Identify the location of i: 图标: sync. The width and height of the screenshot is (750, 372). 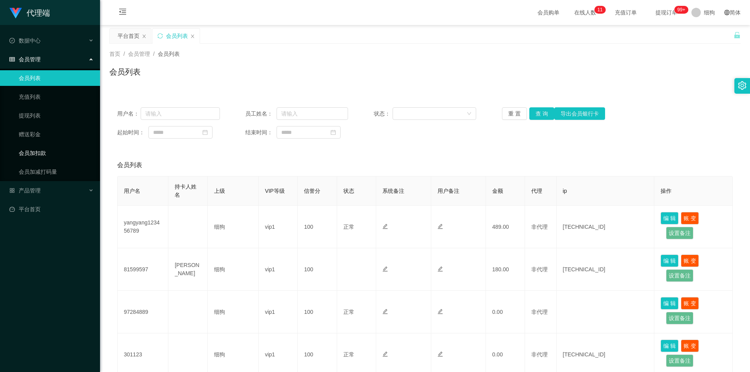
(160, 36).